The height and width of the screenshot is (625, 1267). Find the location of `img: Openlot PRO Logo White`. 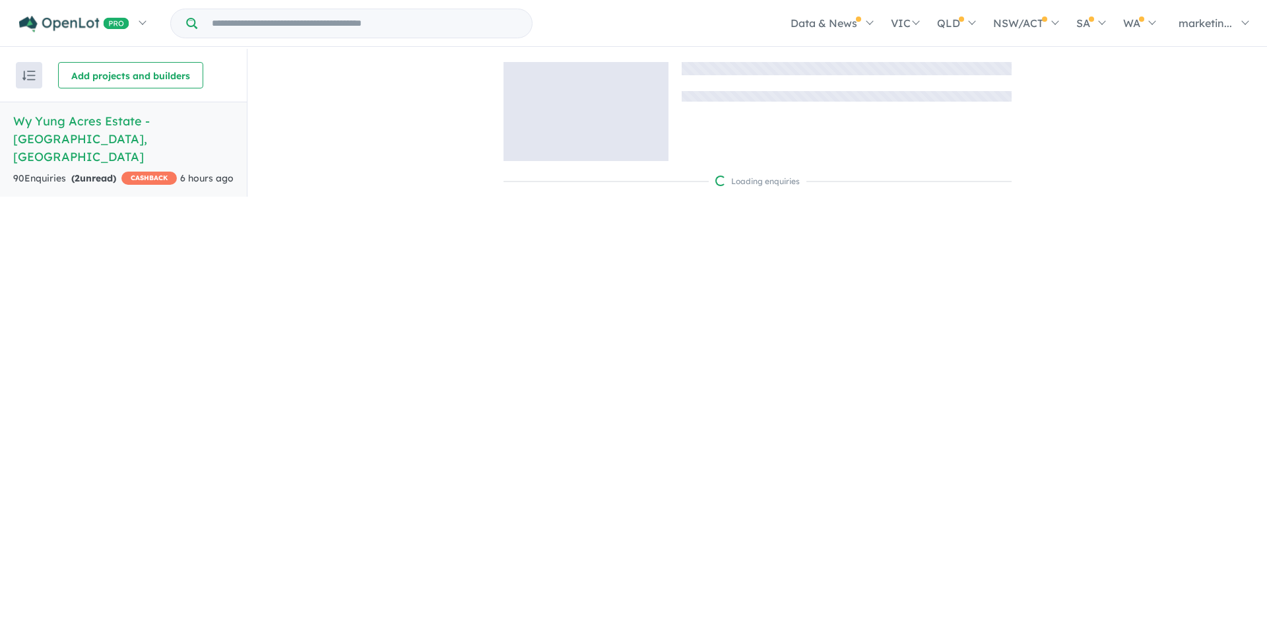

img: Openlot PRO Logo White is located at coordinates (74, 24).